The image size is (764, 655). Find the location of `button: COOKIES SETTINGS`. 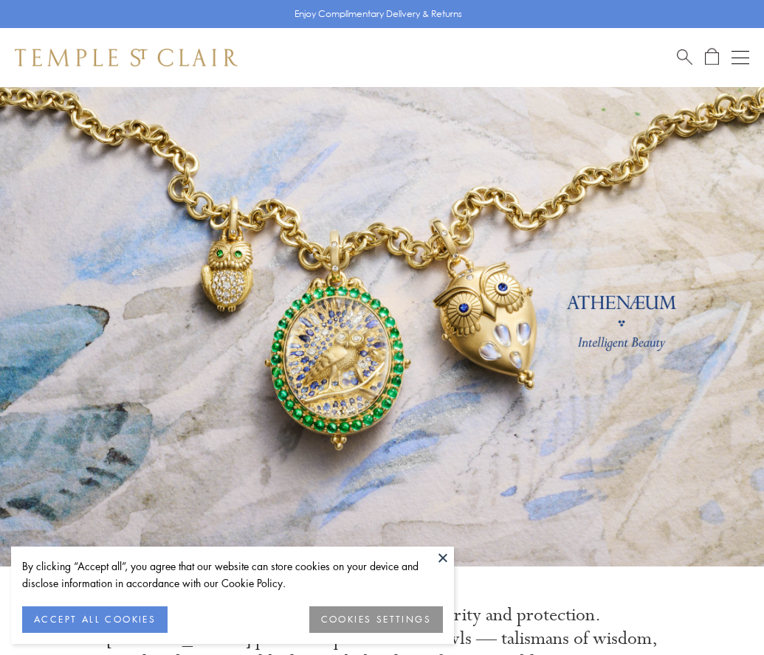

button: COOKIES SETTINGS is located at coordinates (376, 620).